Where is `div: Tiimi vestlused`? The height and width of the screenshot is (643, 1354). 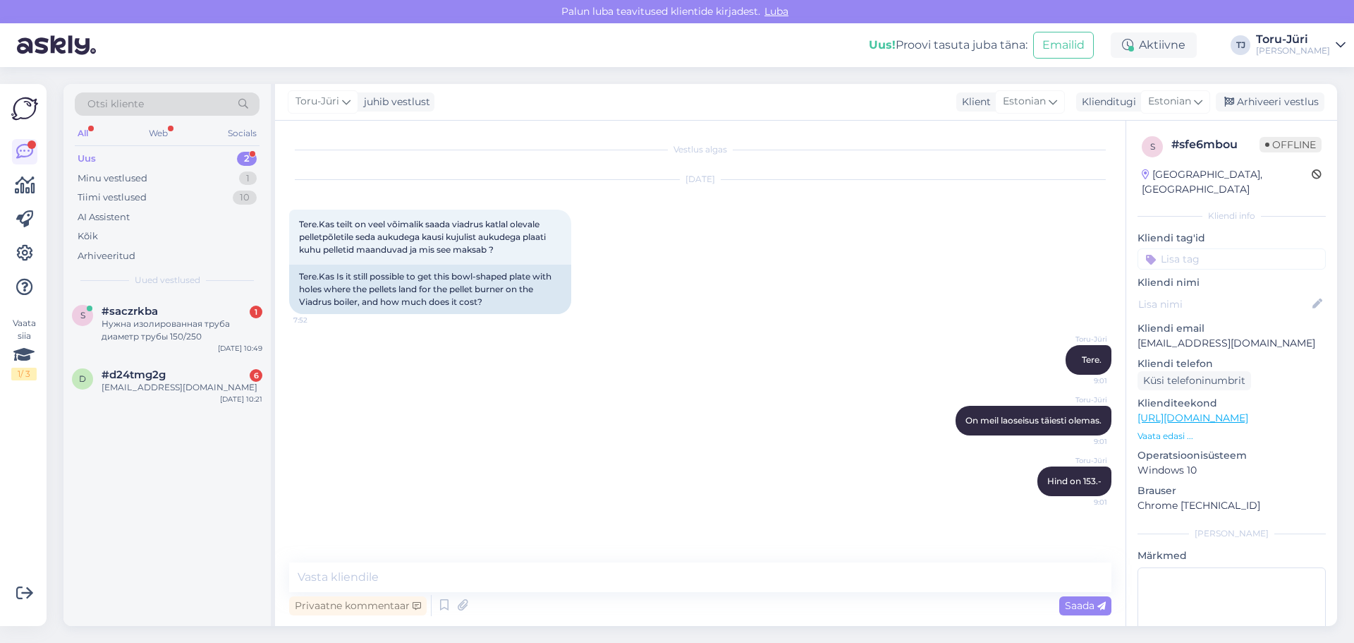
div: Tiimi vestlused is located at coordinates (112, 198).